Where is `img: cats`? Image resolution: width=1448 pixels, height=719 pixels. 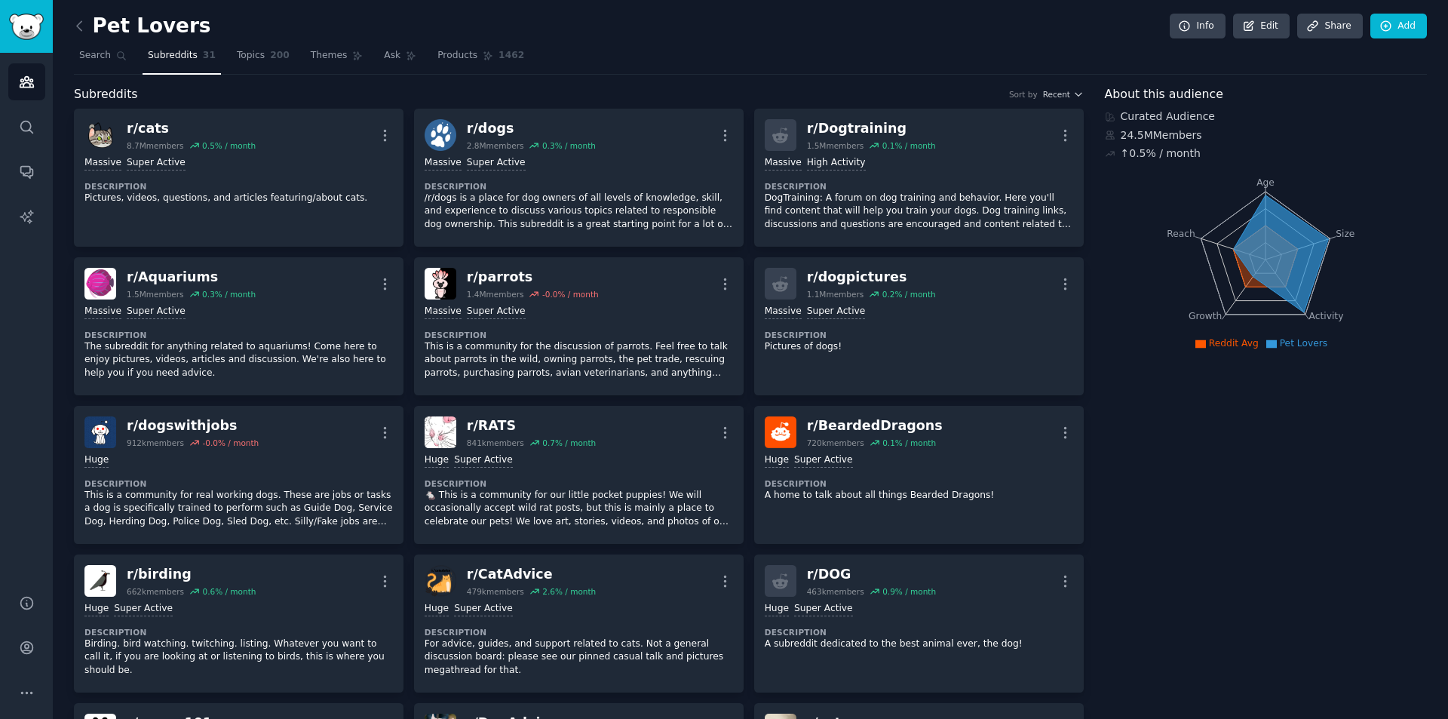
img: cats is located at coordinates (100, 135).